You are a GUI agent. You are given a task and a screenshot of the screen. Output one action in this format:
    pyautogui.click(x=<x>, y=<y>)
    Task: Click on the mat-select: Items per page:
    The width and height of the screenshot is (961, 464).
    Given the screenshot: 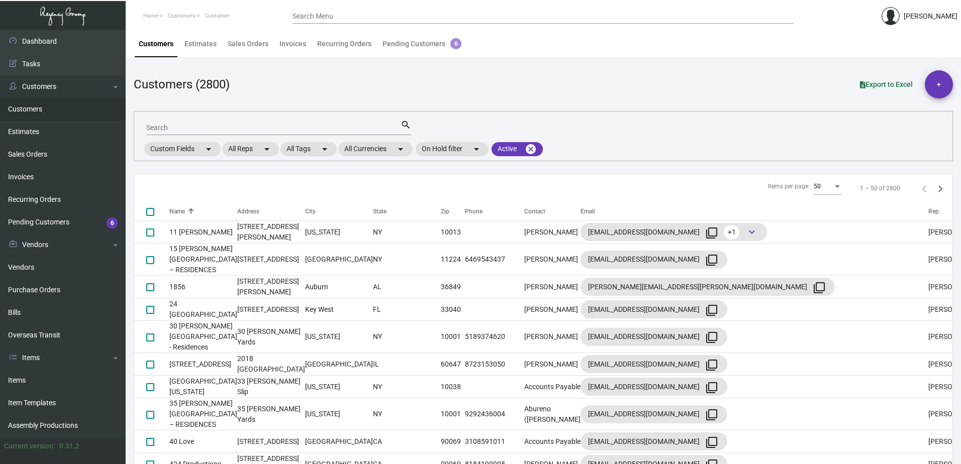 What is the action you would take?
    pyautogui.click(x=828, y=187)
    